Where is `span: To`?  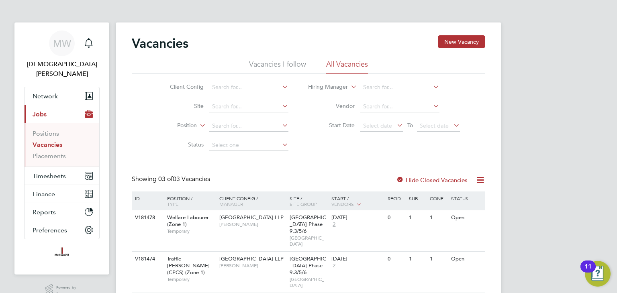
span: To is located at coordinates (410, 125).